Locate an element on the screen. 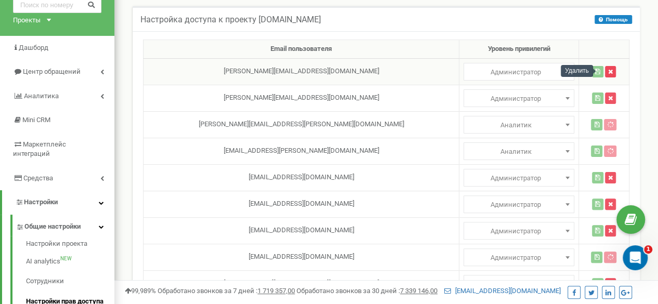 This screenshot has height=304, width=658. span: Общие настройки is located at coordinates (53, 227).